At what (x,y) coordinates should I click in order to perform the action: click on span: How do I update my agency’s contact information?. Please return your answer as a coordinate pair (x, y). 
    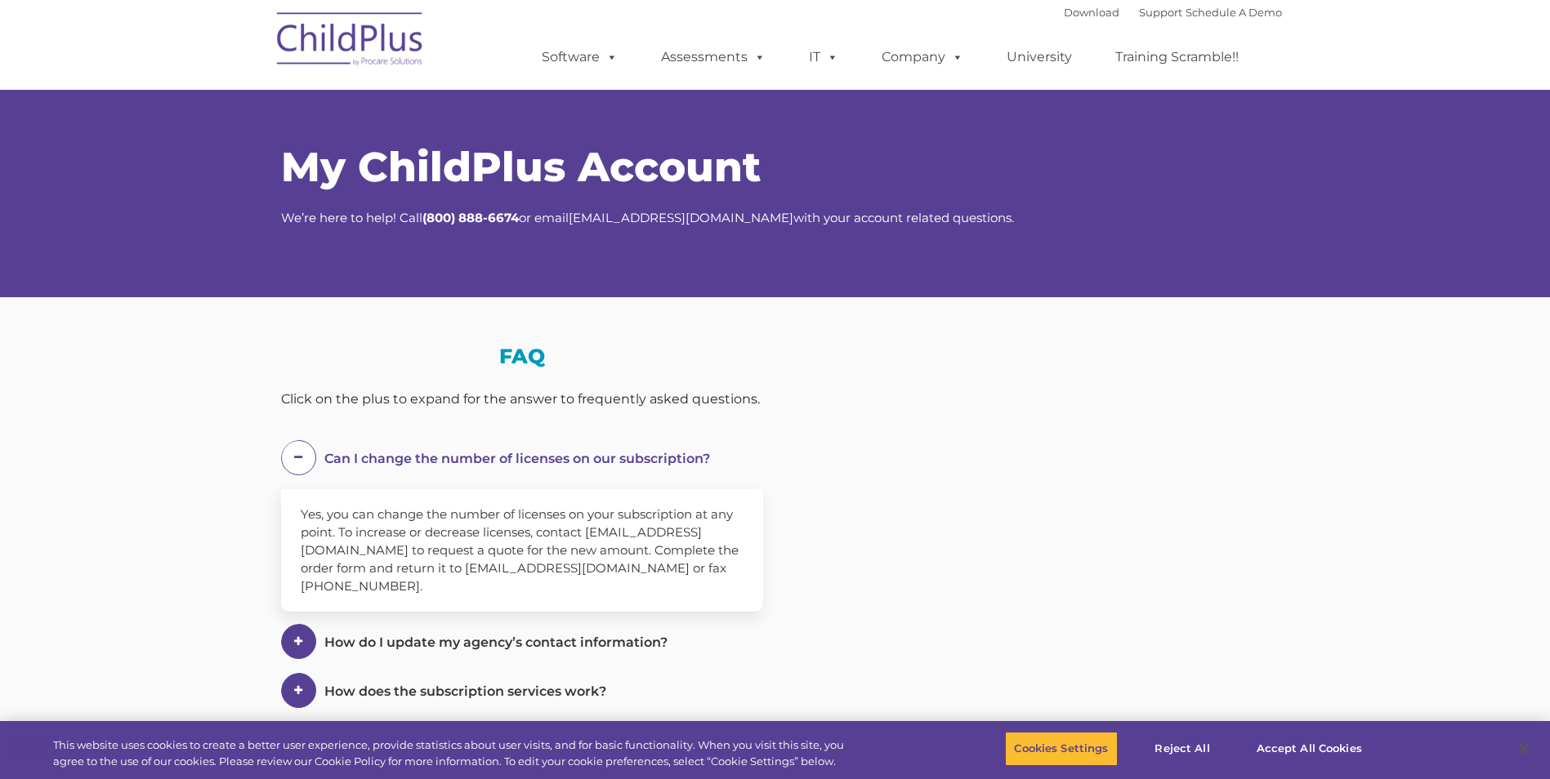
    Looking at the image, I should click on (496, 642).